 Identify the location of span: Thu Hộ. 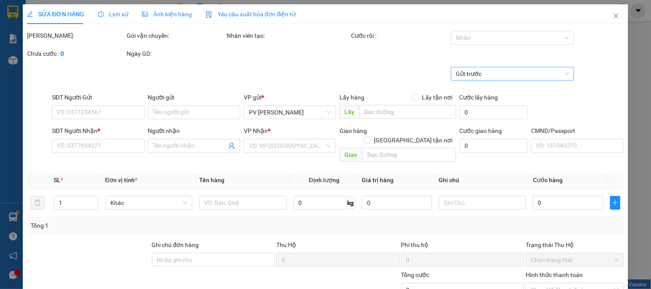
(286, 245).